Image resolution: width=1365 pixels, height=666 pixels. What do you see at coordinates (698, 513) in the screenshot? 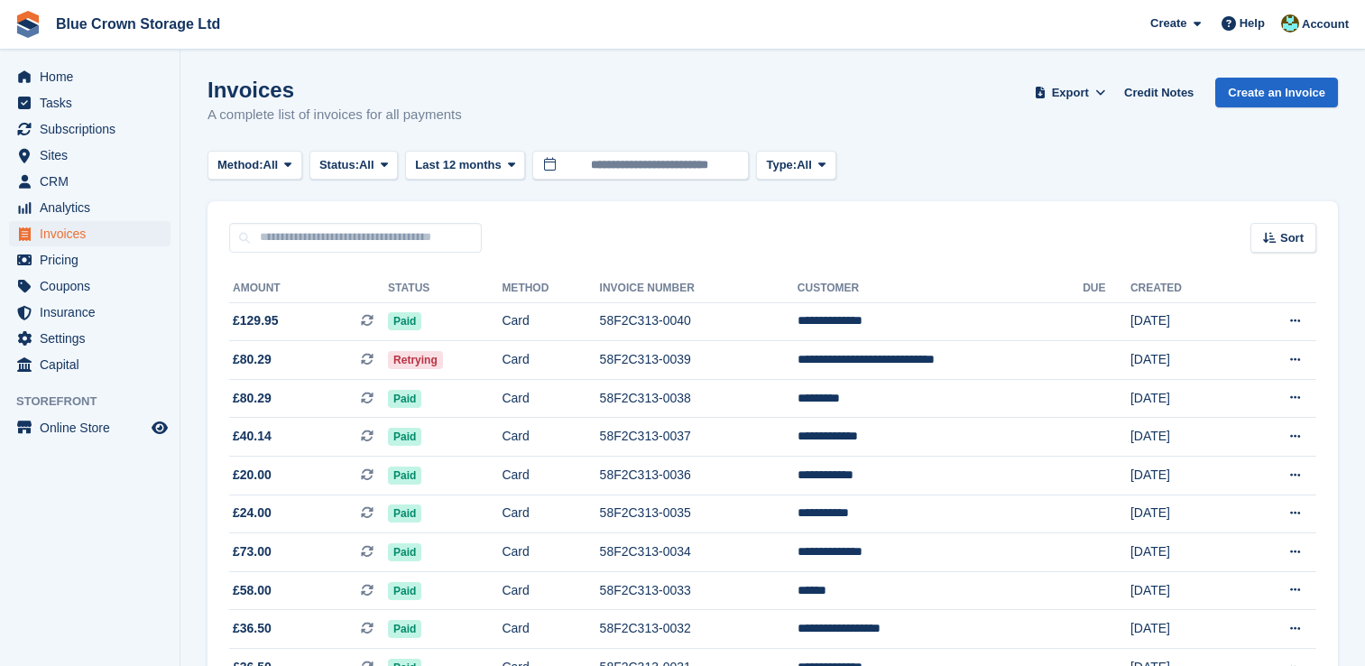
I see `td: 58F2C313-0035` at bounding box center [698, 513].